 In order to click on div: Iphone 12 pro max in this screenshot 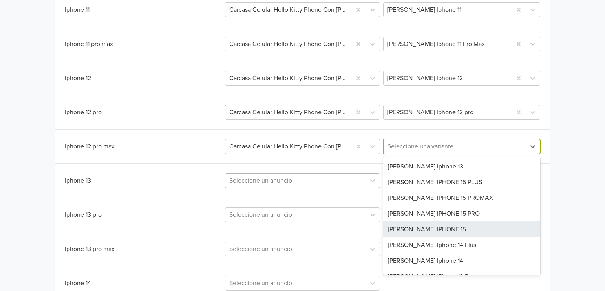, I will do `click(144, 146)`.